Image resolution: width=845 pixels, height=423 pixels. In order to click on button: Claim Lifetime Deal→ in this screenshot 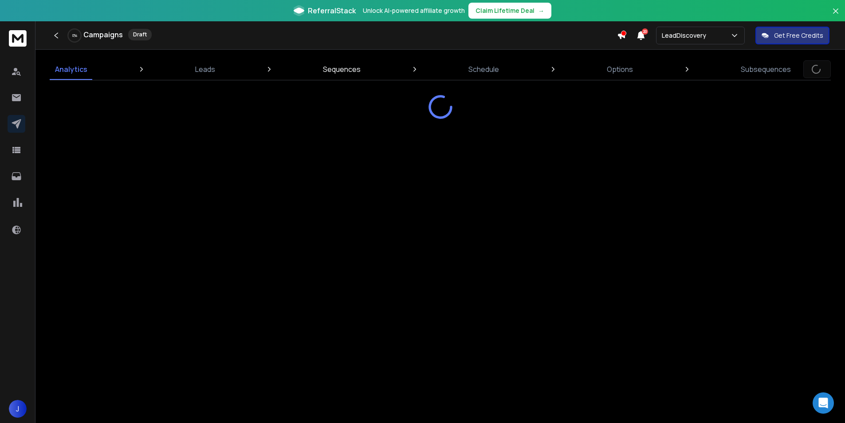, I will do `click(510, 11)`.